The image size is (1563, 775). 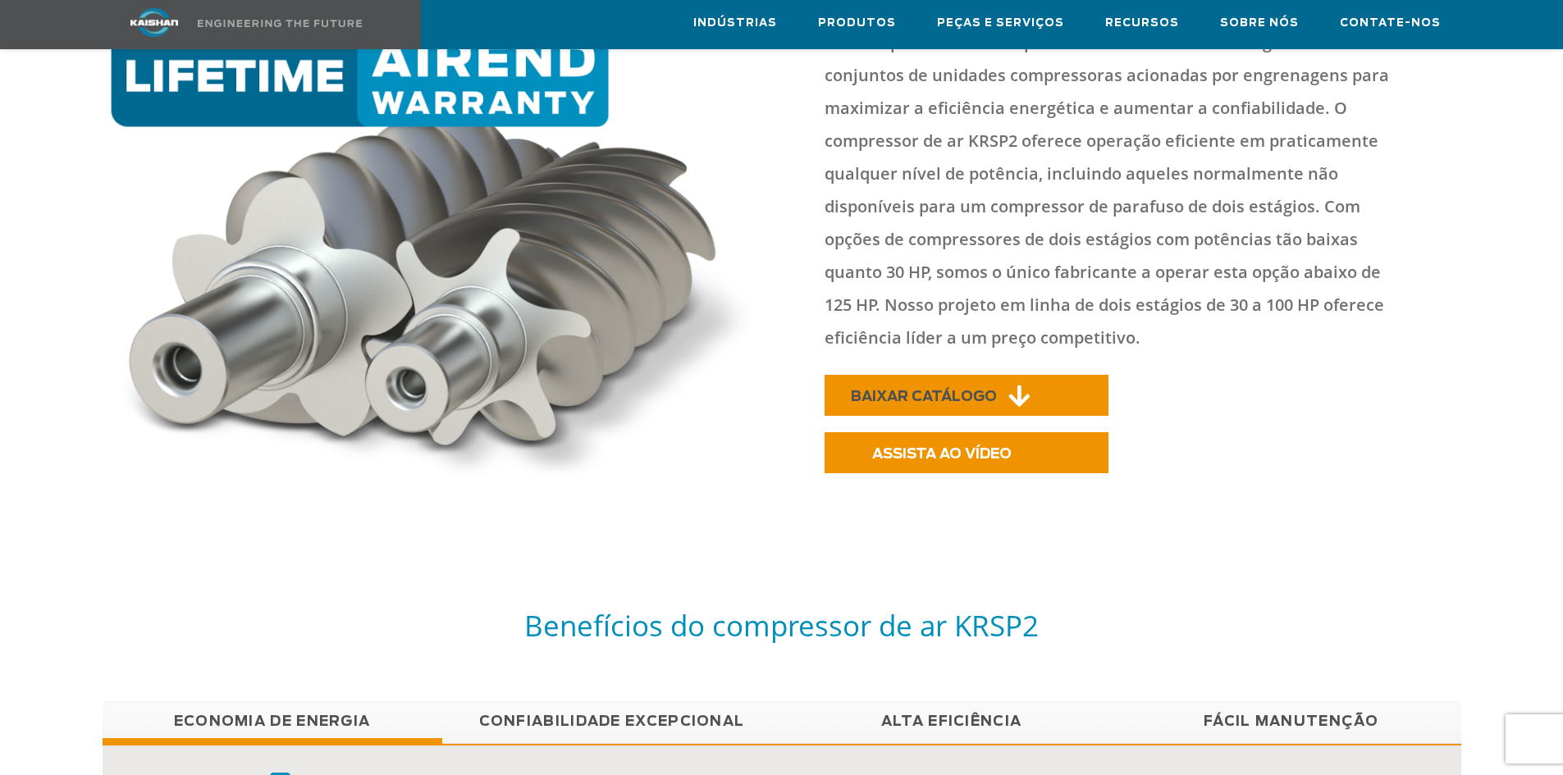 What do you see at coordinates (1142, 23) in the screenshot?
I see `a: Recursos` at bounding box center [1142, 23].